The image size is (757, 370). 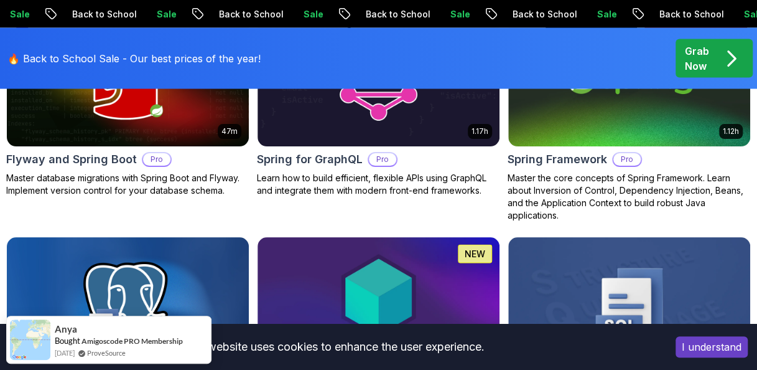 What do you see at coordinates (480, 131) in the screenshot?
I see `p: 1.17h` at bounding box center [480, 131].